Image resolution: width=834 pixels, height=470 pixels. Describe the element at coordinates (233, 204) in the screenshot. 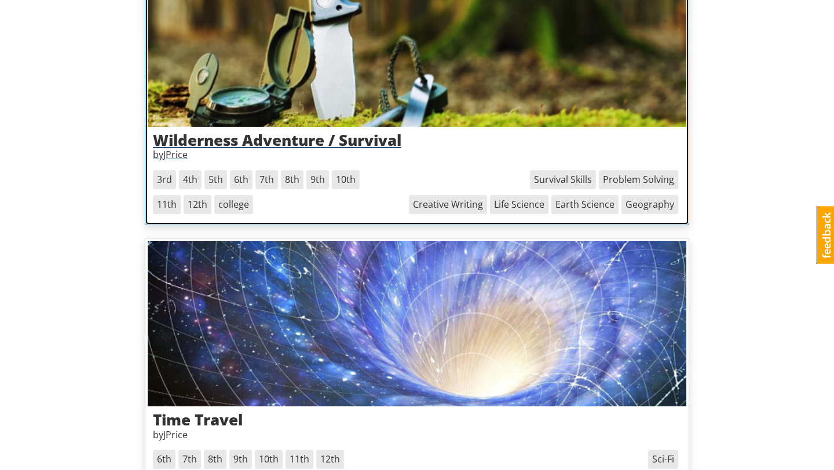

I see `span: college` at that location.